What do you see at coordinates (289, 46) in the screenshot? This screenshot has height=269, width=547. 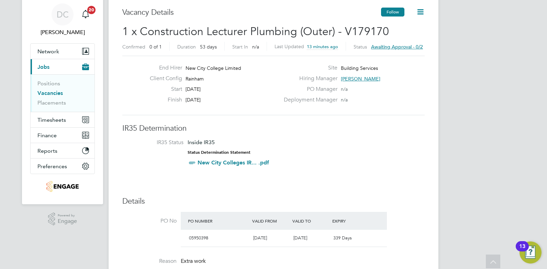 I see `label: Last Updated` at bounding box center [289, 46].